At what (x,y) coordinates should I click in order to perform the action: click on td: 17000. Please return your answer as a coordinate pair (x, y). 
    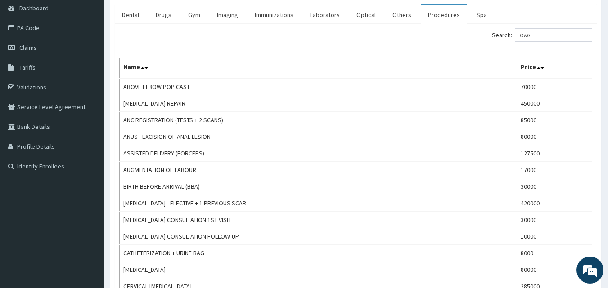
    Looking at the image, I should click on (554, 170).